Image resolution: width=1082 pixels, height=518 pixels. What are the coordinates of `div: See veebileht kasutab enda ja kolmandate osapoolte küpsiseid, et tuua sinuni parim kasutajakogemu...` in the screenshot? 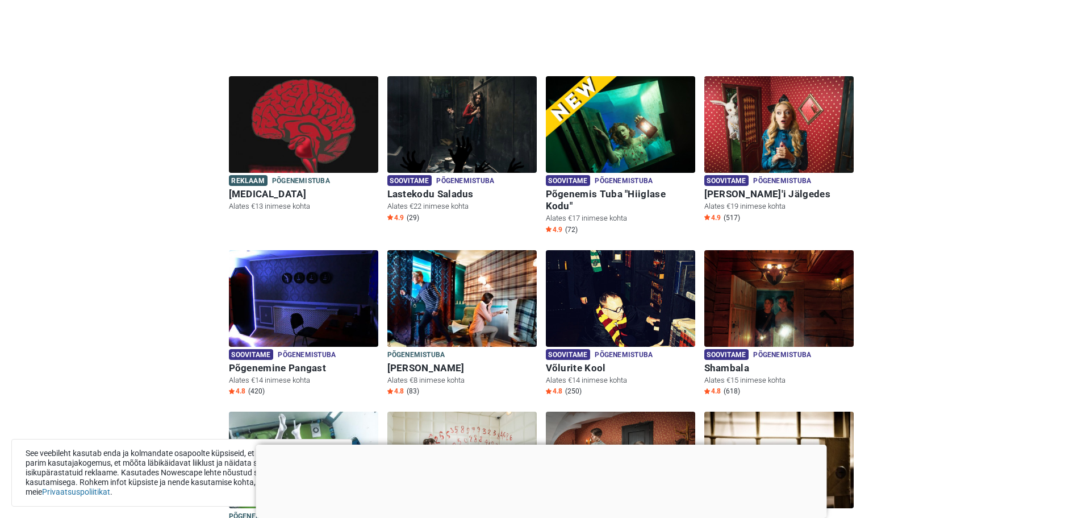 It's located at (182, 472).